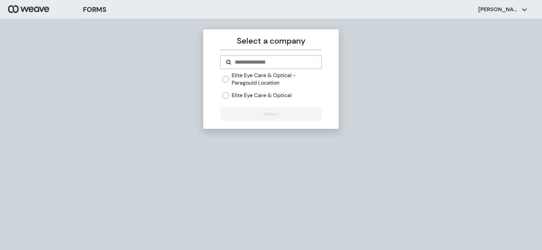 The image size is (542, 250). I want to click on label: Elite Eye Care & Optical - Paragould Location, so click(276, 79).